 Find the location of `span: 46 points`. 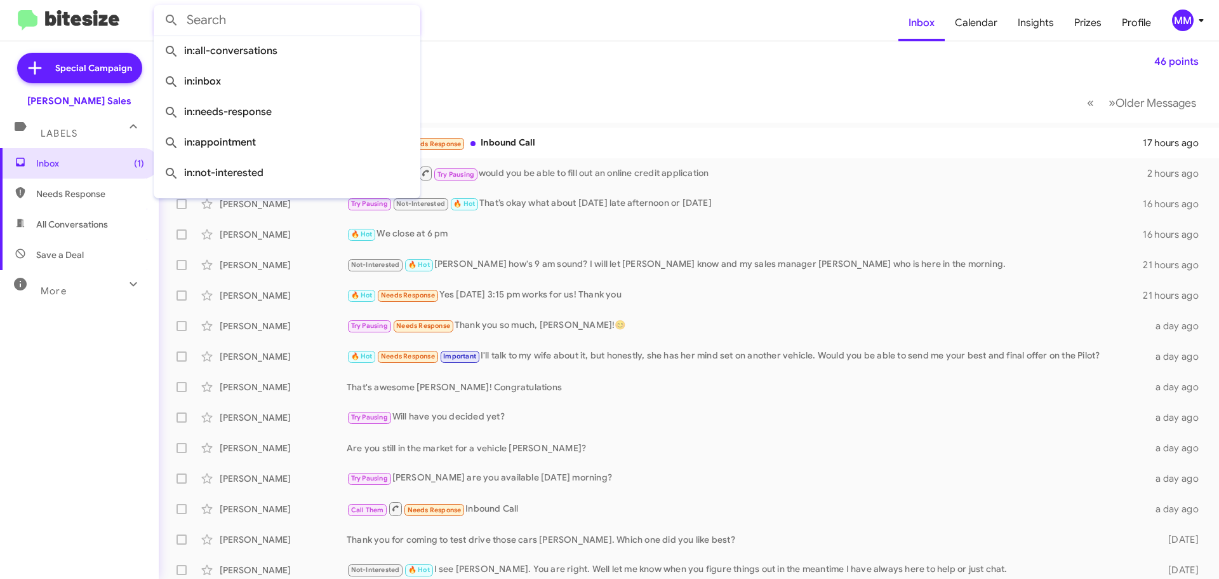

span: 46 points is located at coordinates (1177, 62).